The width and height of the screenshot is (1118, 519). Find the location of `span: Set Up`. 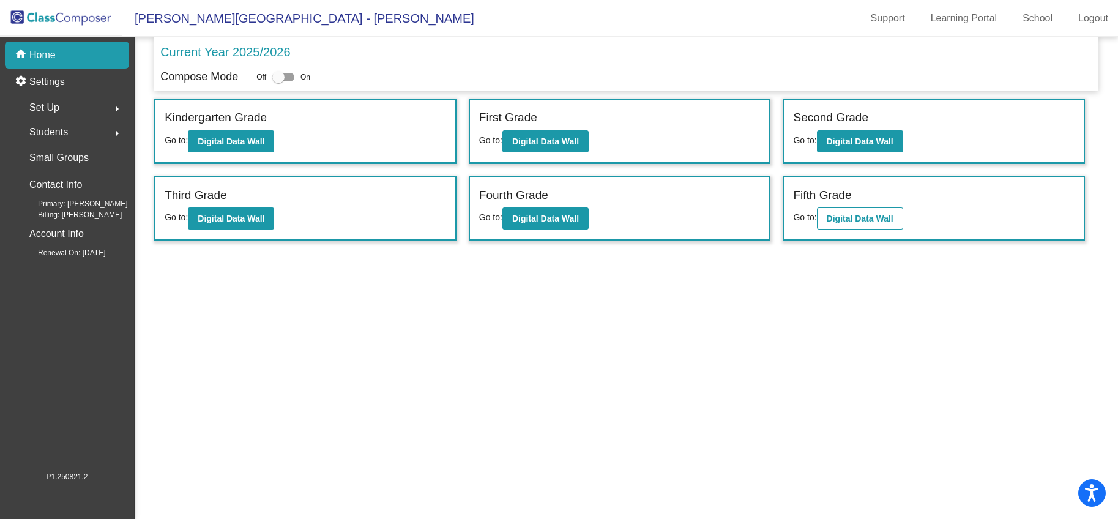

span: Set Up is located at coordinates (44, 108).